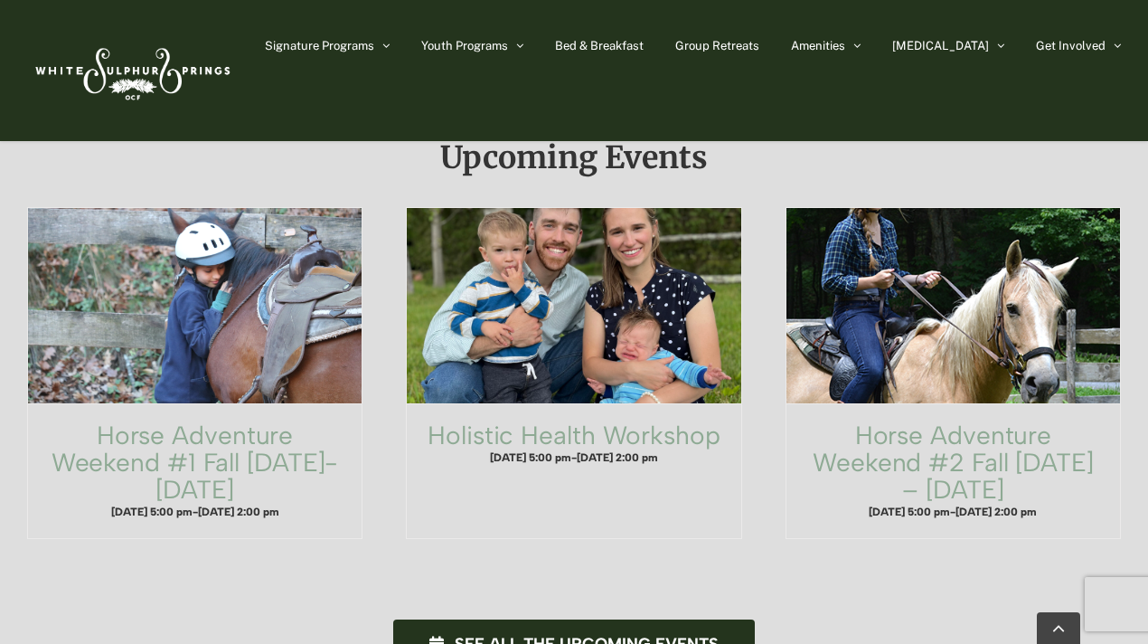  Describe the element at coordinates (717, 45) in the screenshot. I see `span: Group Retreats` at that location.